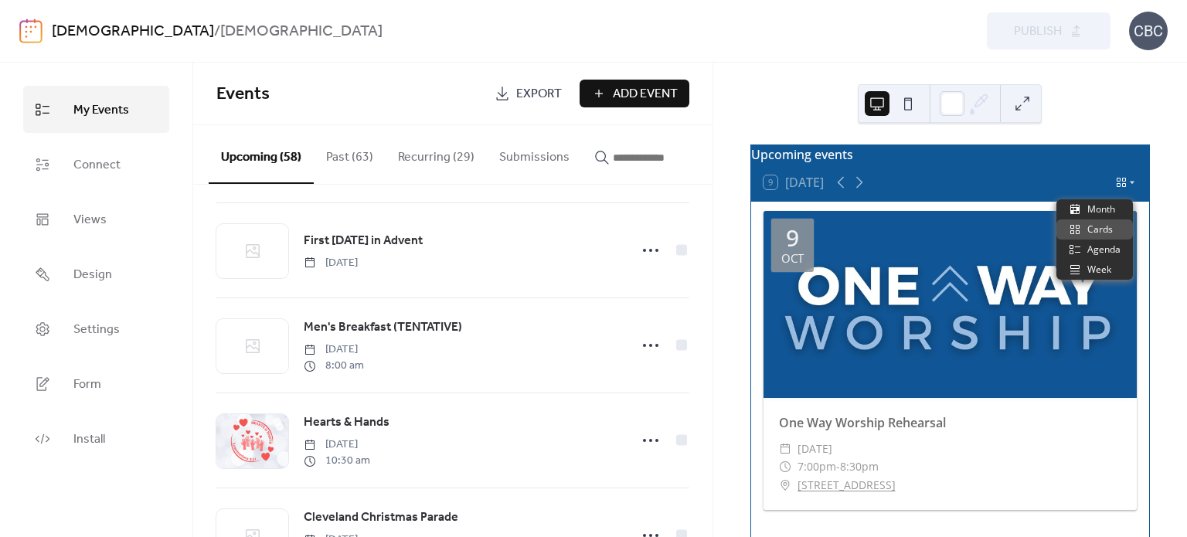  What do you see at coordinates (634, 94) in the screenshot?
I see `button: Add Event` at bounding box center [634, 94].